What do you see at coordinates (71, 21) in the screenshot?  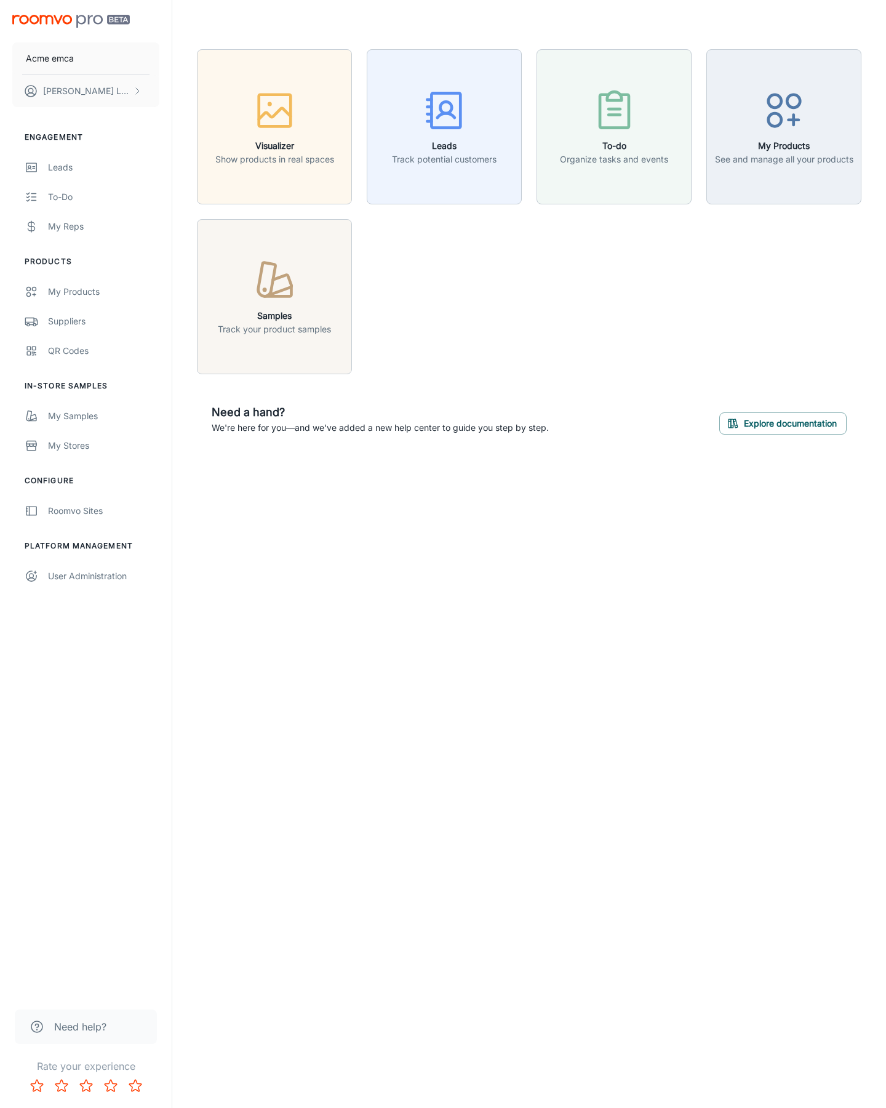 I see `img: Roomvo PRO Beta` at bounding box center [71, 21].